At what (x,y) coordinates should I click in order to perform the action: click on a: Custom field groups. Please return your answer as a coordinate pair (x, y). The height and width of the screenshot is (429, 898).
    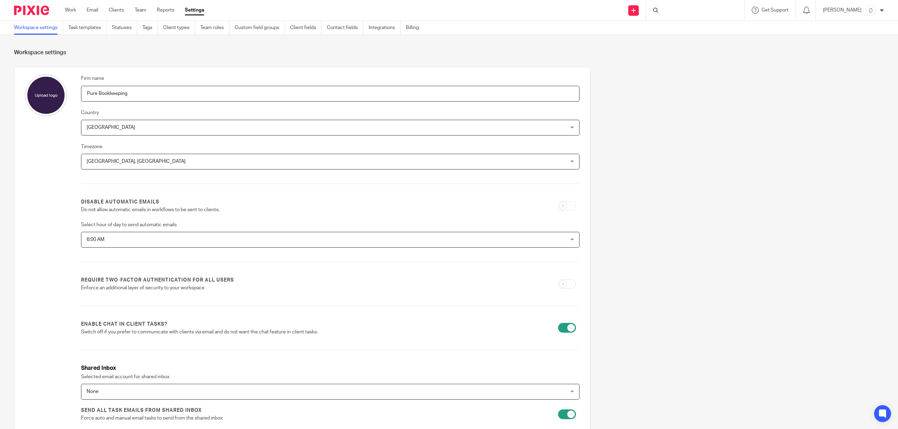
    Looking at the image, I should click on (259, 28).